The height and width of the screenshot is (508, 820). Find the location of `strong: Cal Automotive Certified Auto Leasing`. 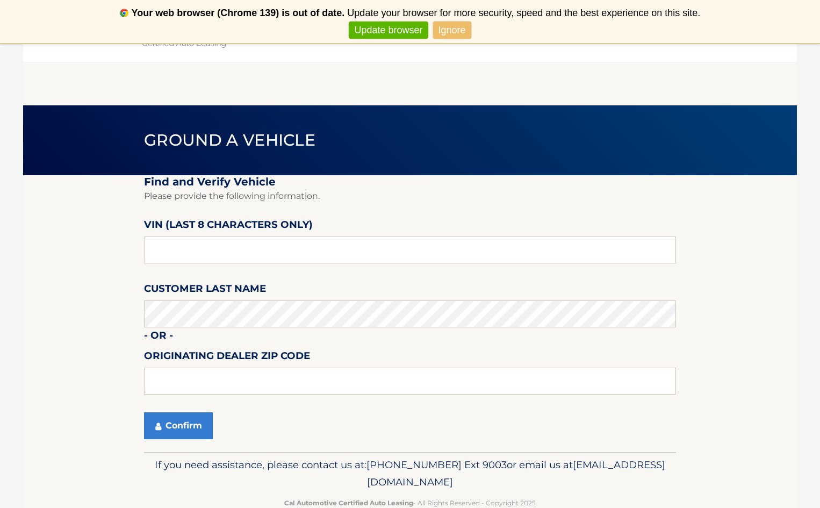

strong: Cal Automotive Certified Auto Leasing is located at coordinates (349, 502).